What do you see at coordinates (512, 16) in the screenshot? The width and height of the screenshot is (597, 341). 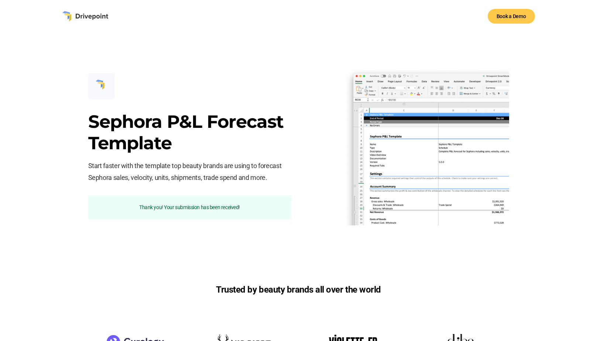 I see `div: Book a Demo` at bounding box center [512, 16].